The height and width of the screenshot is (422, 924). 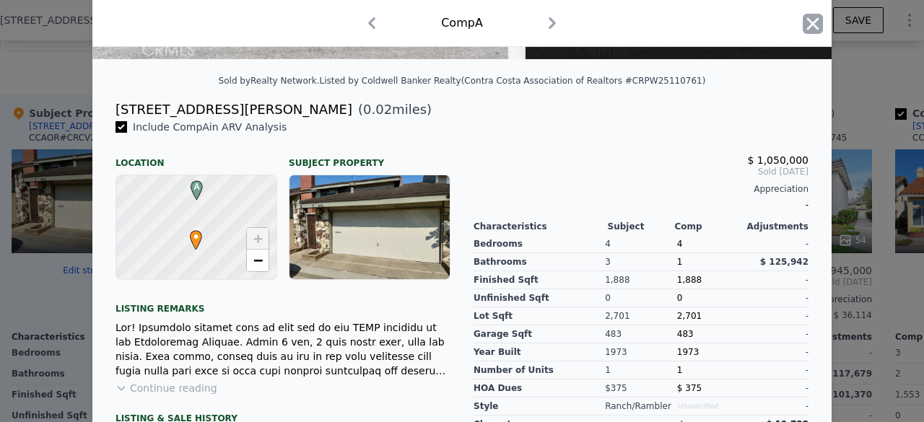 What do you see at coordinates (641, 244) in the screenshot?
I see `div: 4` at bounding box center [641, 244].